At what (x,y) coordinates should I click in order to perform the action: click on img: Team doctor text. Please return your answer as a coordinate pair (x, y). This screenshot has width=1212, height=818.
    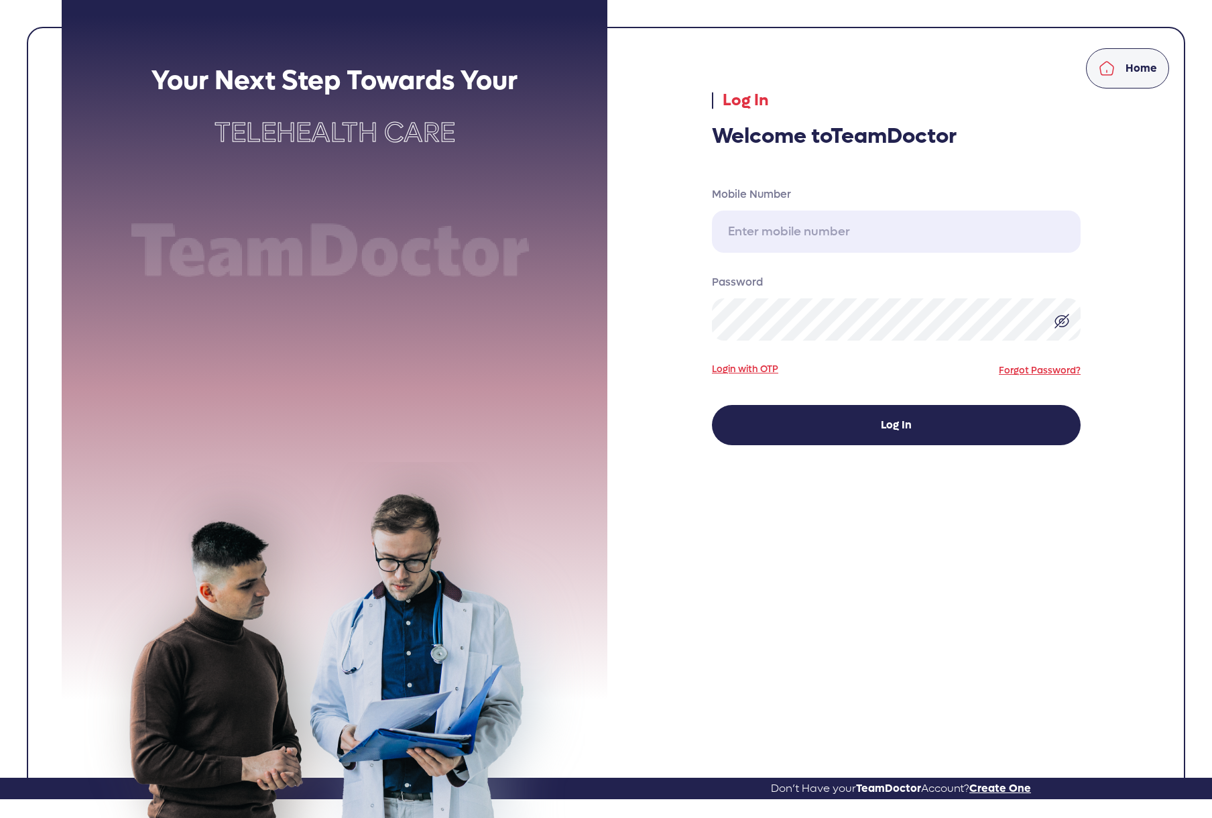
    Looking at the image, I should click on (334, 251).